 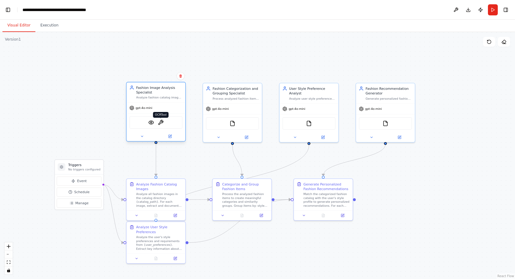 I want to click on div: Generate Personalized Fashion RecommendationsMatch the categorized fashion catalog with the user'..., so click(x=323, y=199).